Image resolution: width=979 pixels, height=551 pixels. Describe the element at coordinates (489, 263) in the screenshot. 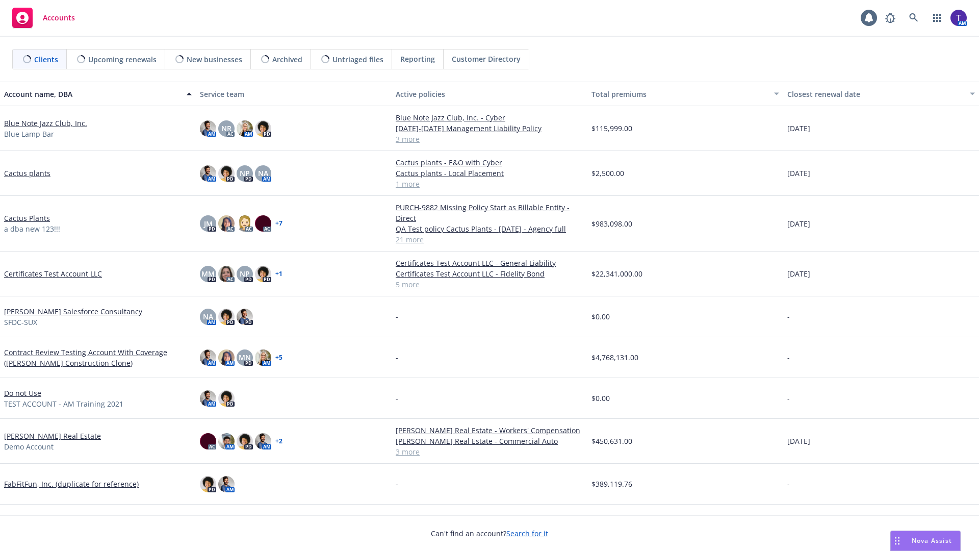

I see `a: Certificates Test Account LLC - General Liability` at that location.